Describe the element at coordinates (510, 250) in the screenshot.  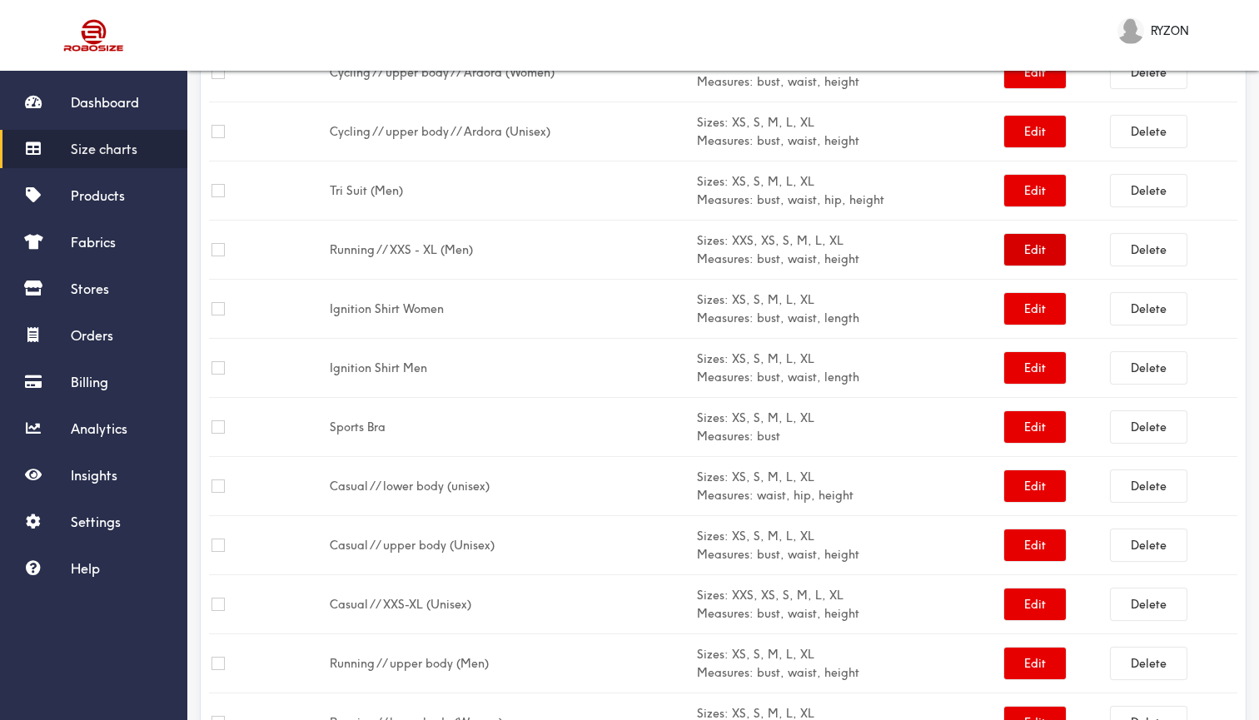
I see `td: Running // XXS - XL (Men)` at that location.